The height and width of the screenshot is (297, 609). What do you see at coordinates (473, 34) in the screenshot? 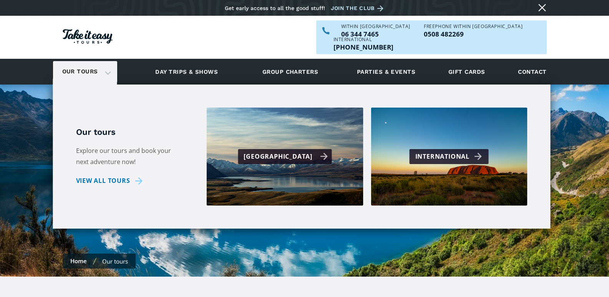
I see `a: Call us freephone within NZ on 0508482269` at bounding box center [473, 34].